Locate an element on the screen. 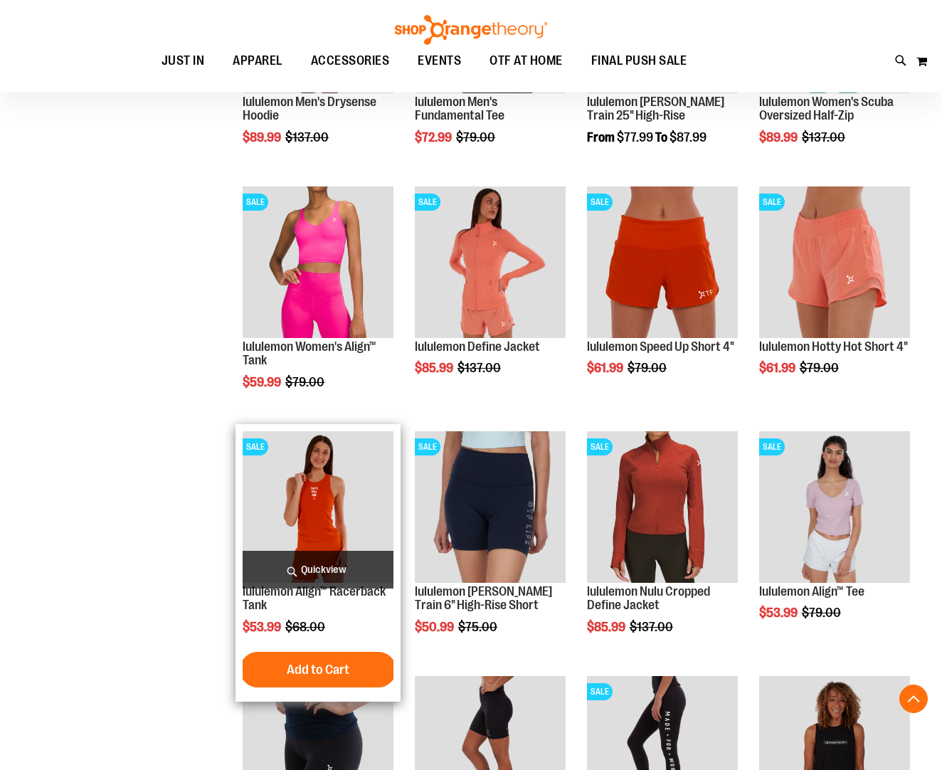 Image resolution: width=942 pixels, height=770 pixels. a: lululemon Women's Align™ Tank is located at coordinates (310, 354).